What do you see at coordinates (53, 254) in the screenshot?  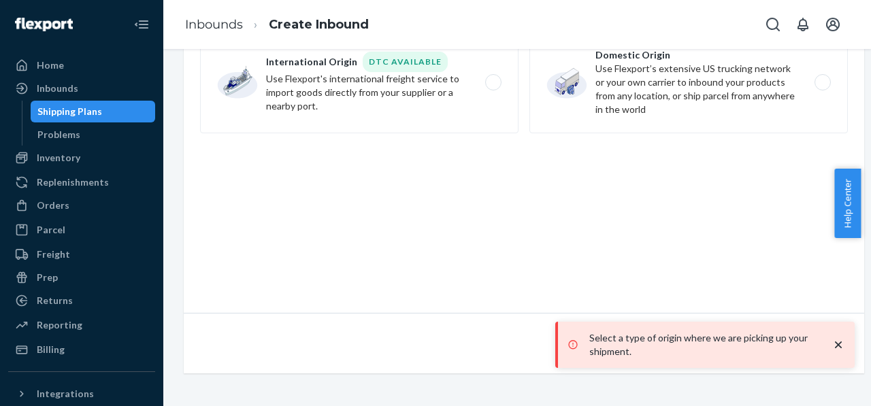 I see `div: Freight` at bounding box center [53, 254].